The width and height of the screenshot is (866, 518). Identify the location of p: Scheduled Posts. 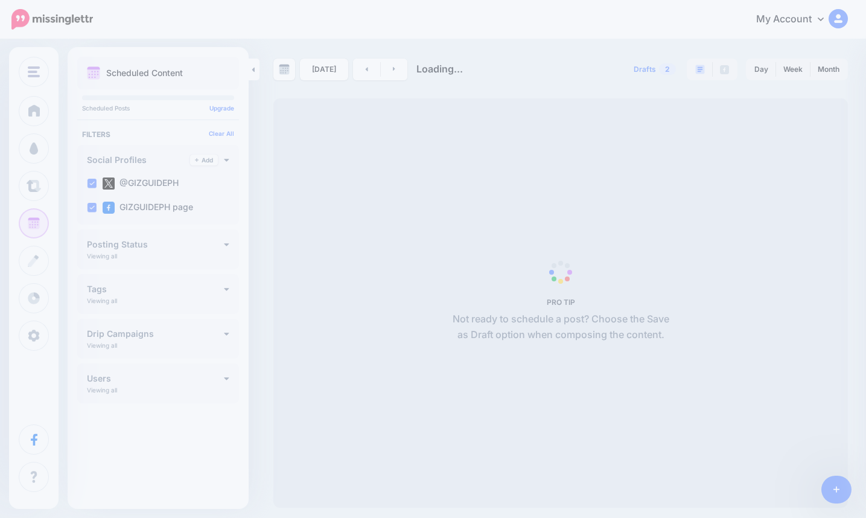
(158, 108).